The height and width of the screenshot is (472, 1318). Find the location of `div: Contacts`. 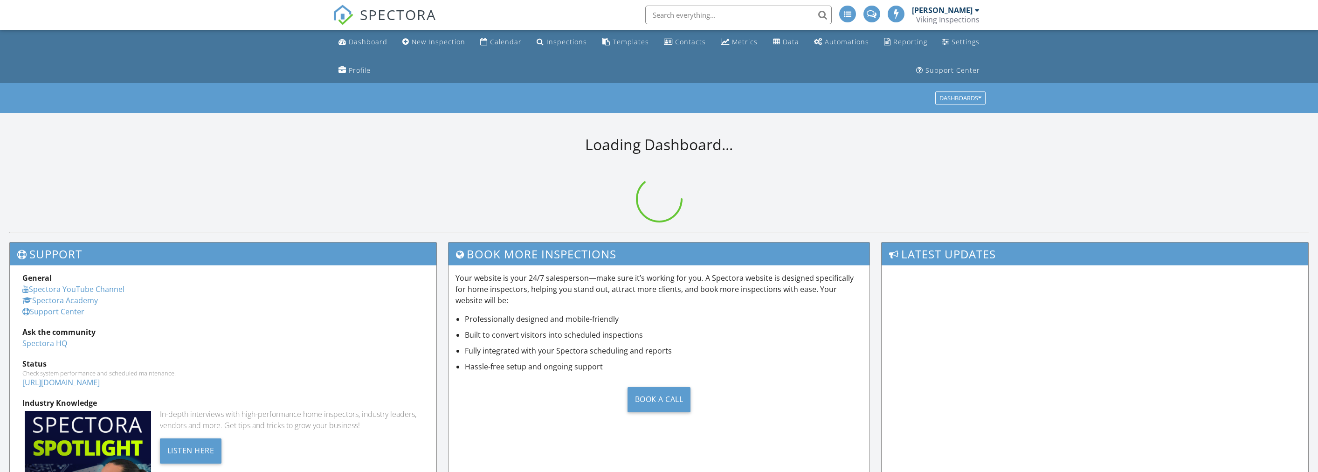

div: Contacts is located at coordinates (690, 41).